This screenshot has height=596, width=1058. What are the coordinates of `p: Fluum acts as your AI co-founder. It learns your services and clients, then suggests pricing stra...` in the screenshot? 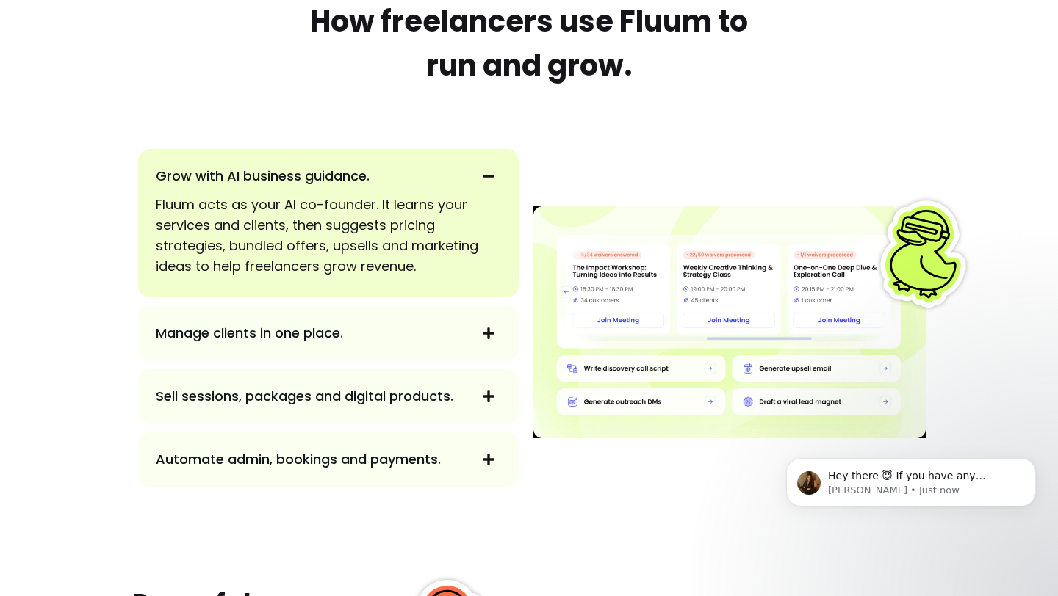 It's located at (328, 236).